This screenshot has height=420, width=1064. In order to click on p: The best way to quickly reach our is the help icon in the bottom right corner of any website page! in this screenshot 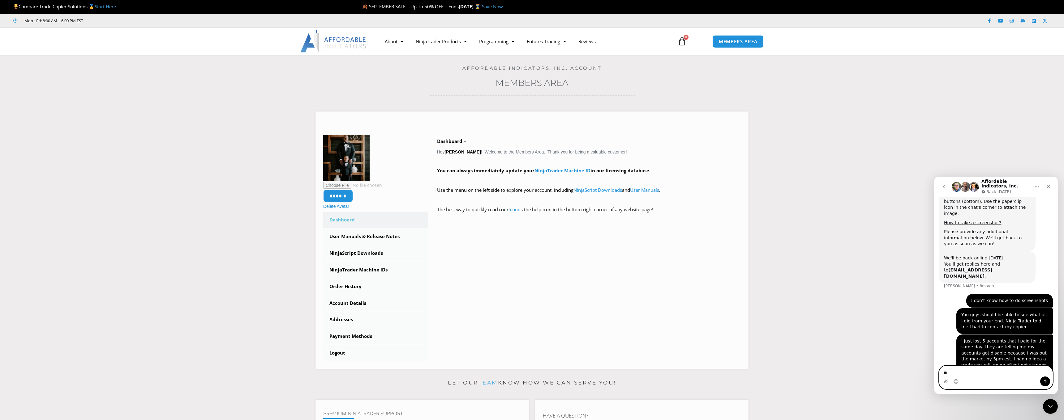, I will do `click(589, 214)`.